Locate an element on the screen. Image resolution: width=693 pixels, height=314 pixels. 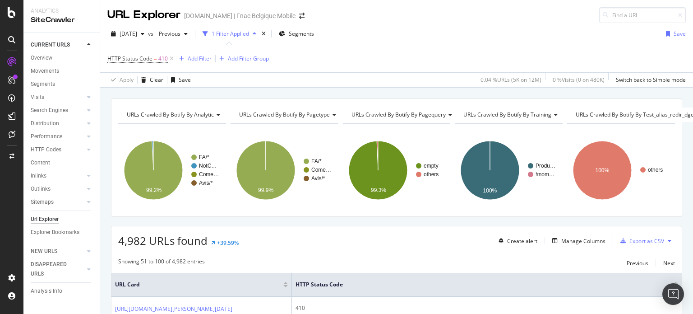
a: Content is located at coordinates (62, 162).